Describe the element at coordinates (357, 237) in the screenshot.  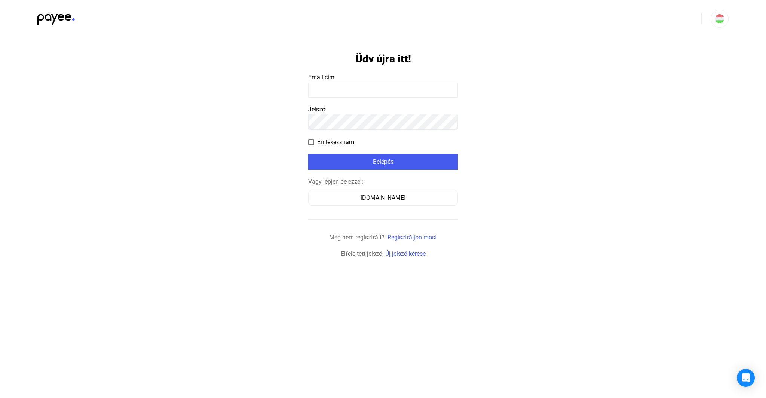
I see `span: Még nem regisztrált?` at that location.